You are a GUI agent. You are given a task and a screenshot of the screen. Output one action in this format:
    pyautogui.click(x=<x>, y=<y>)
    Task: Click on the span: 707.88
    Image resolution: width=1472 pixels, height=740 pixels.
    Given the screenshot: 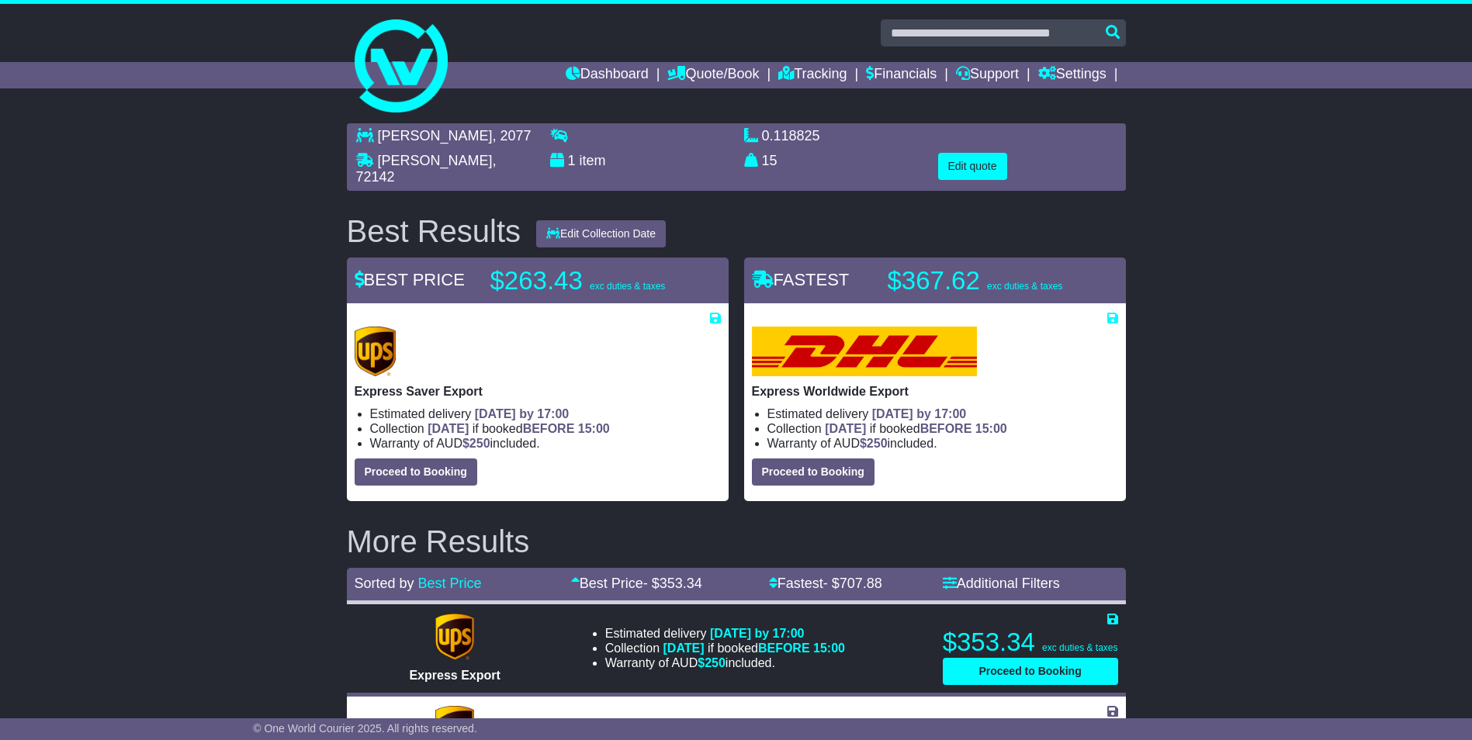 What is the action you would take?
    pyautogui.click(x=861, y=584)
    